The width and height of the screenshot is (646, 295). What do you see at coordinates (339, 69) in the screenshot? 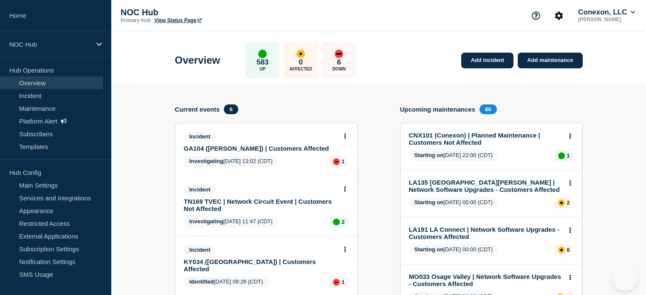
I see `p: Down` at bounding box center [339, 69].